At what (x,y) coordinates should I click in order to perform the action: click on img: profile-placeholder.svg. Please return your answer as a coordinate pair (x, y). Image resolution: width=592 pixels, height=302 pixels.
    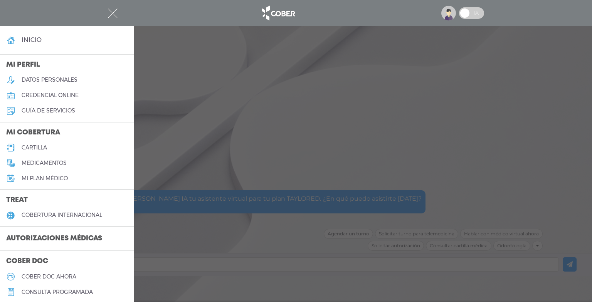
    Looking at the image, I should click on (448, 13).